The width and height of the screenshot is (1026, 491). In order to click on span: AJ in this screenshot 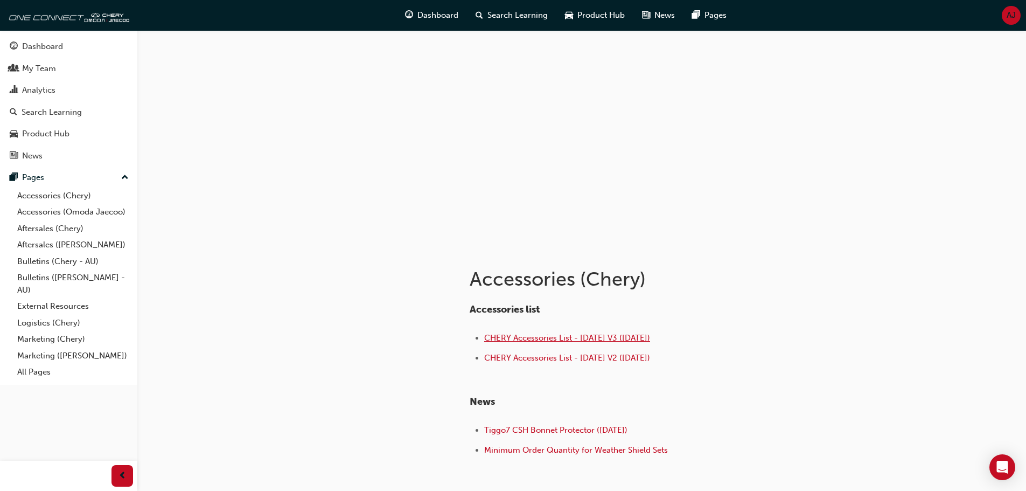, I will do `click(1011, 15)`.